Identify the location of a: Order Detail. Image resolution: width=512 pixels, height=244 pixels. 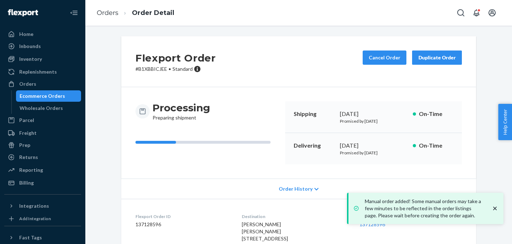
(153, 13).